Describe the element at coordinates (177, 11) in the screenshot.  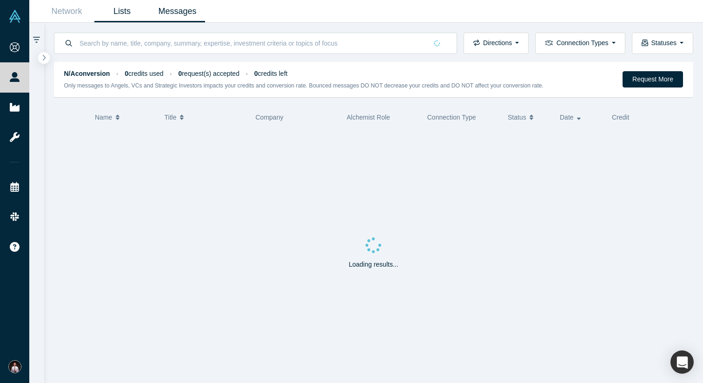
I see `a: Messages` at that location.